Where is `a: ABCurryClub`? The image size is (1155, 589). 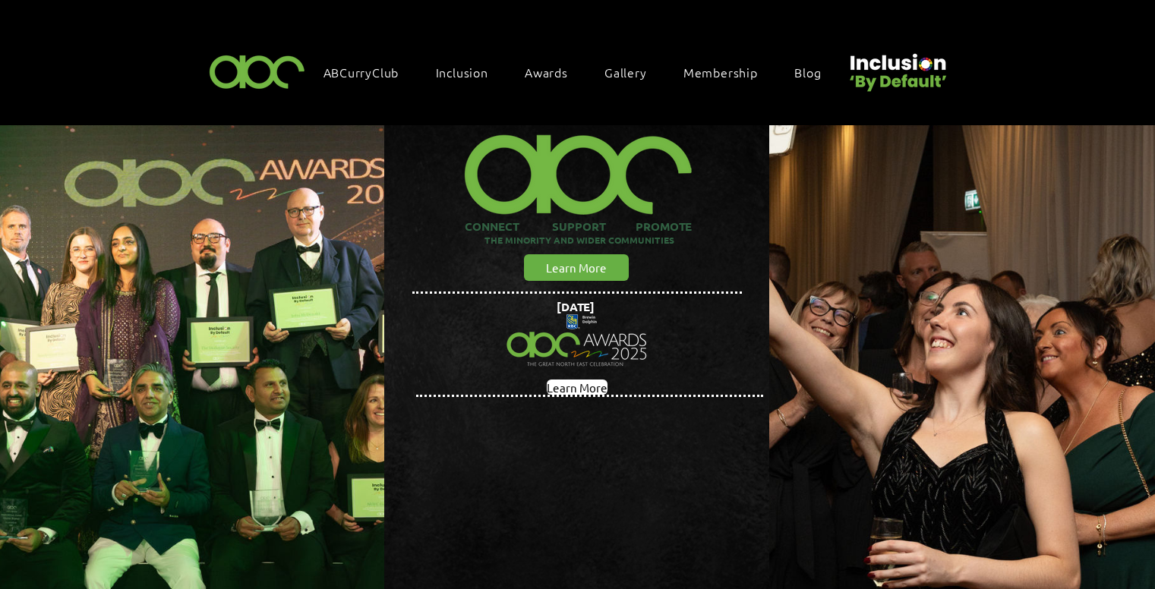 a: ABCurryClub is located at coordinates (369, 72).